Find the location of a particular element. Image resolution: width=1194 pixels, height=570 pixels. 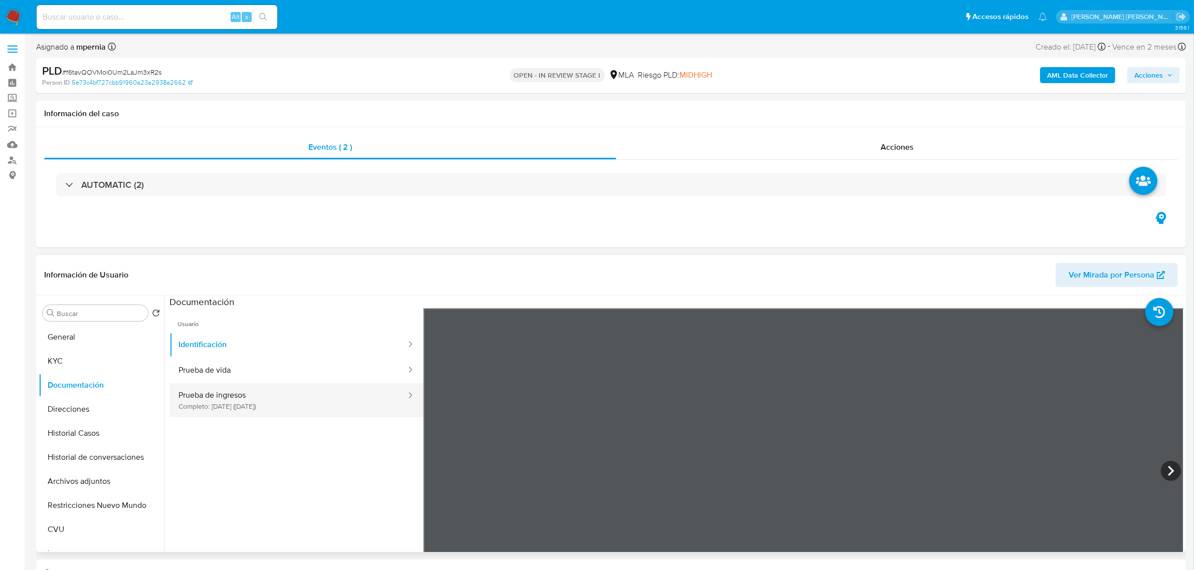

a: 5e73c4bf727cbb91960a23a2938a2662 is located at coordinates (132, 83).